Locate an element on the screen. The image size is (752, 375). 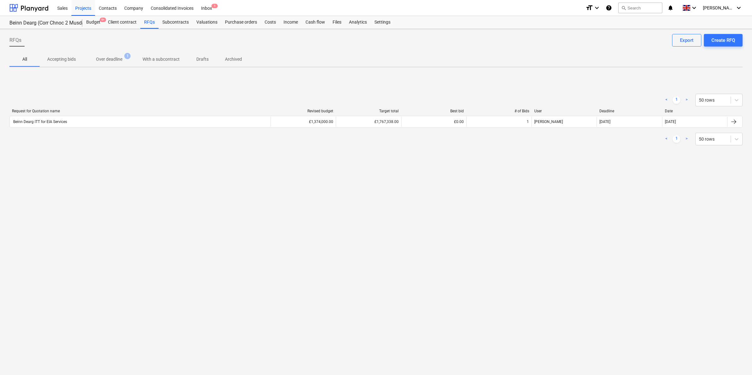
div: User is located at coordinates (564, 111).